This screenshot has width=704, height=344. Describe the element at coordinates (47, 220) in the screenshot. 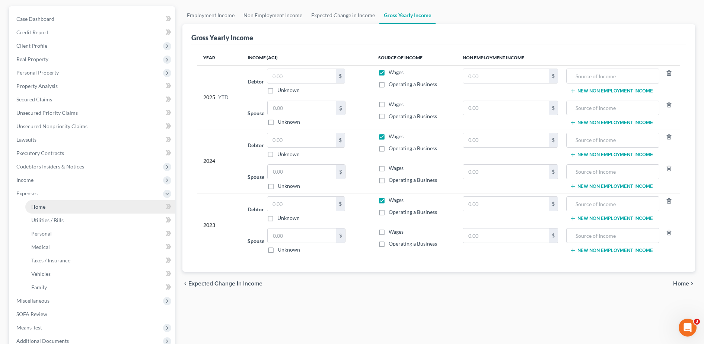

I see `span: Utilities / Bills` at that location.